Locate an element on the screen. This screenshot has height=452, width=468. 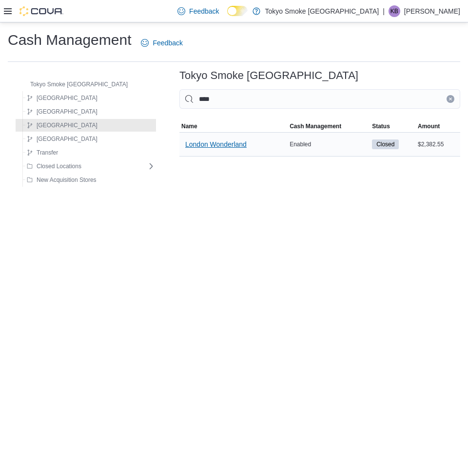
span: London Wonderland is located at coordinates (216, 144).